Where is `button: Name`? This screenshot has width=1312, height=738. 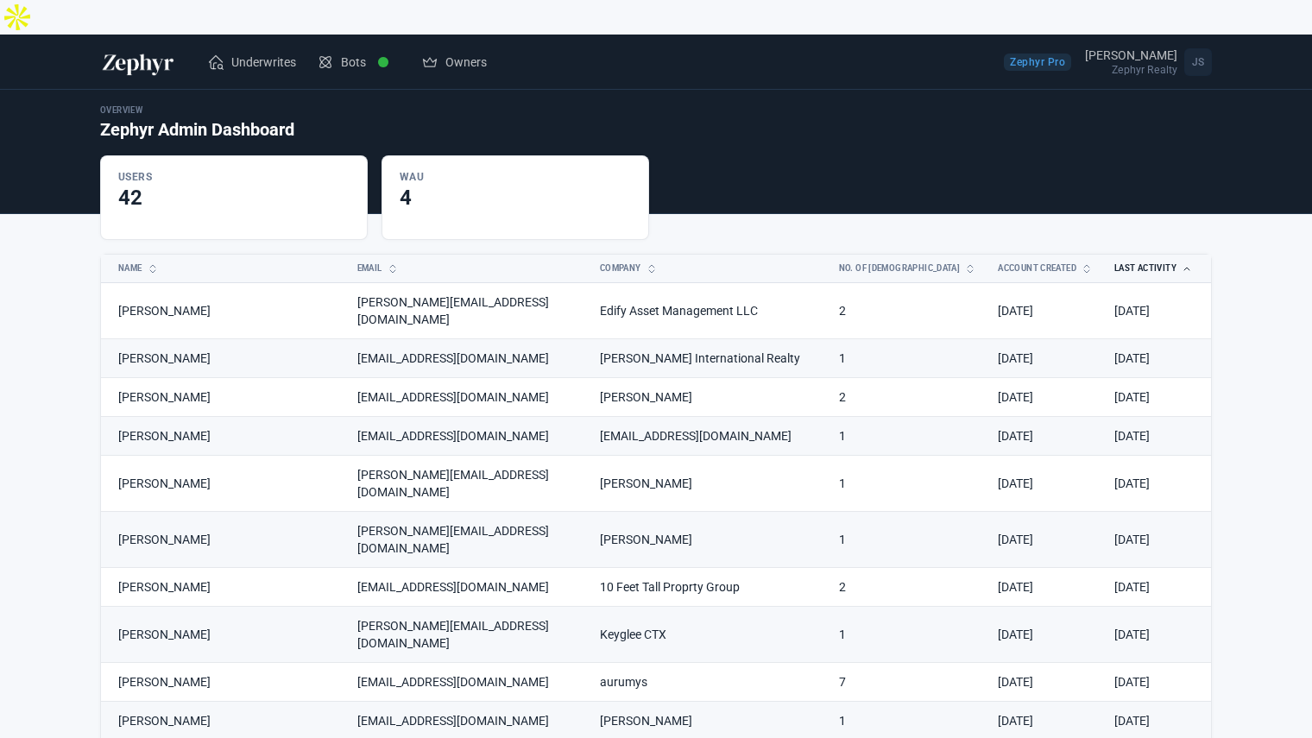
button: Name is located at coordinates (217, 268).